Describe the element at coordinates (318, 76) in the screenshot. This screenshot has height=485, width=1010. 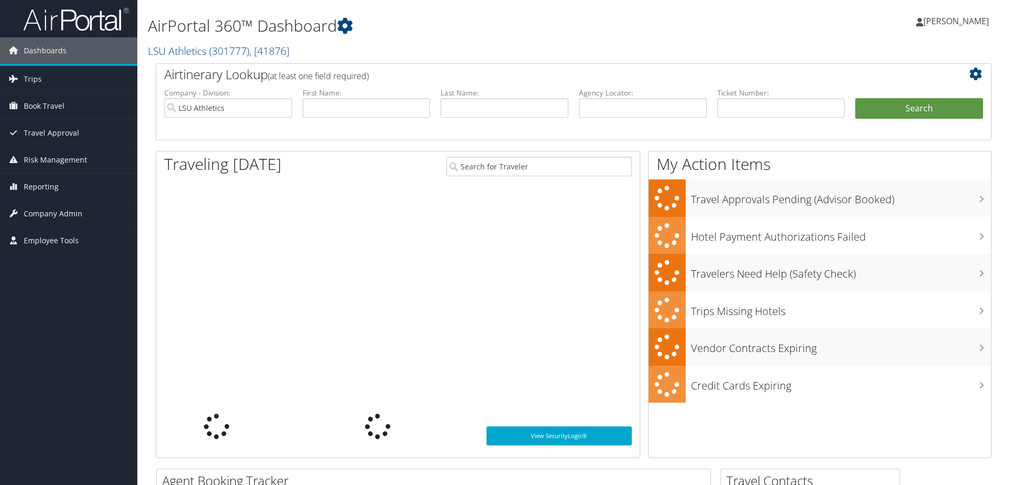
I see `span: (at least one field required)` at that location.